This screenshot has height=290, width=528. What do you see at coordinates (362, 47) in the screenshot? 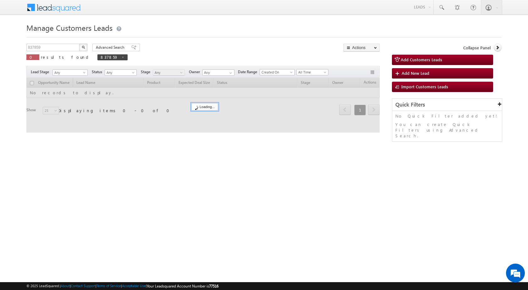
I see `button: Actions` at bounding box center [362, 47].